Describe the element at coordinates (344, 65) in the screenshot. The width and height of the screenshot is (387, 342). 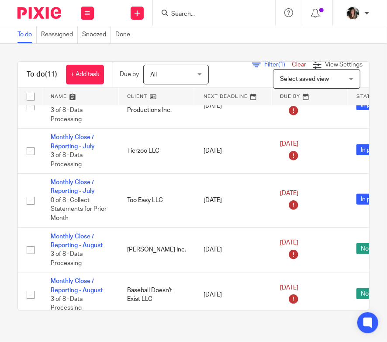
I see `span: View Settings` at that location.